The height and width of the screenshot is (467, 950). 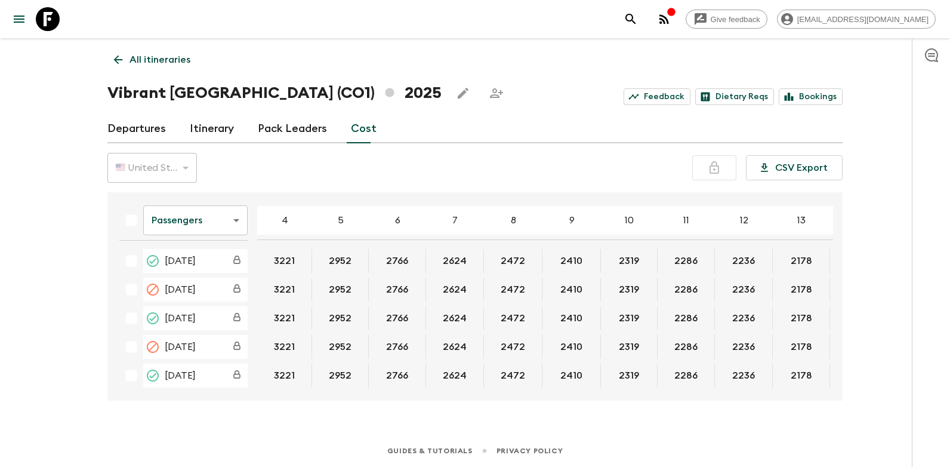 I want to click on div: 08 Feb 2025; 8, so click(x=513, y=375).